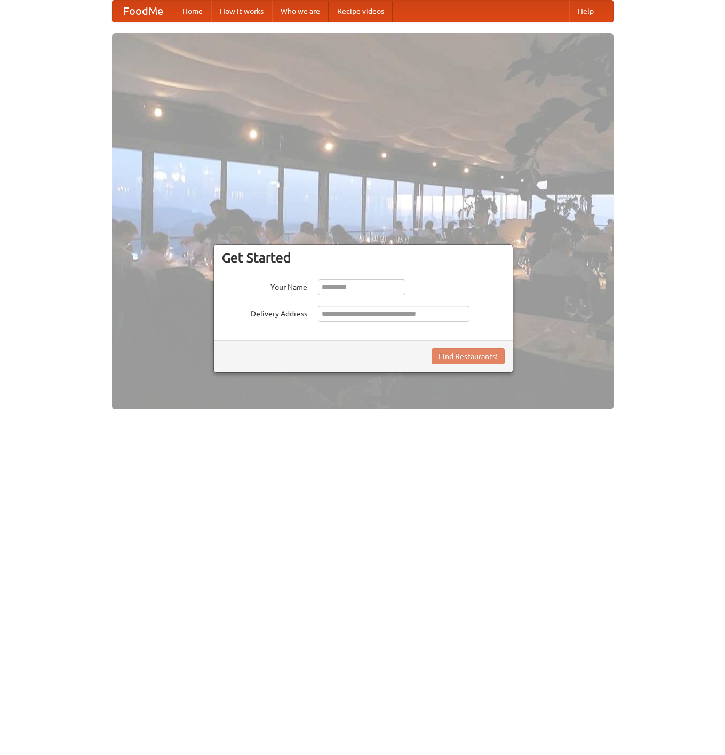 This screenshot has height=755, width=725. I want to click on a: Recipe videos, so click(361, 11).